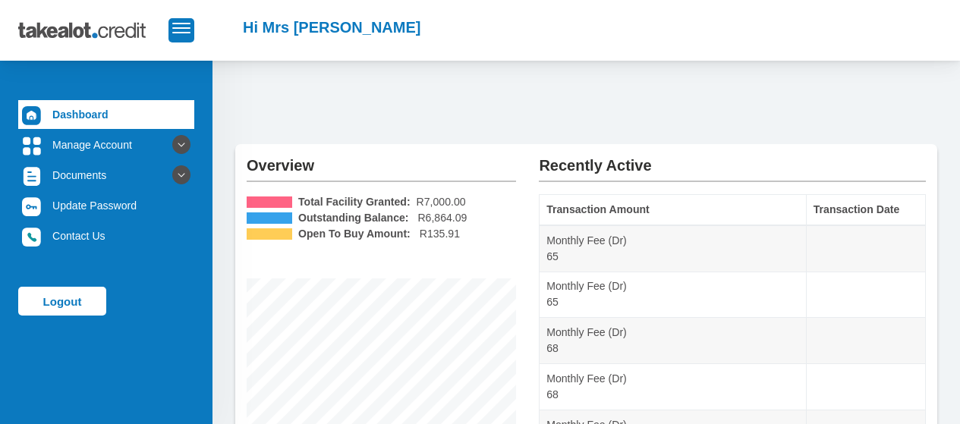 The width and height of the screenshot is (960, 424). I want to click on a: Update Password, so click(106, 206).